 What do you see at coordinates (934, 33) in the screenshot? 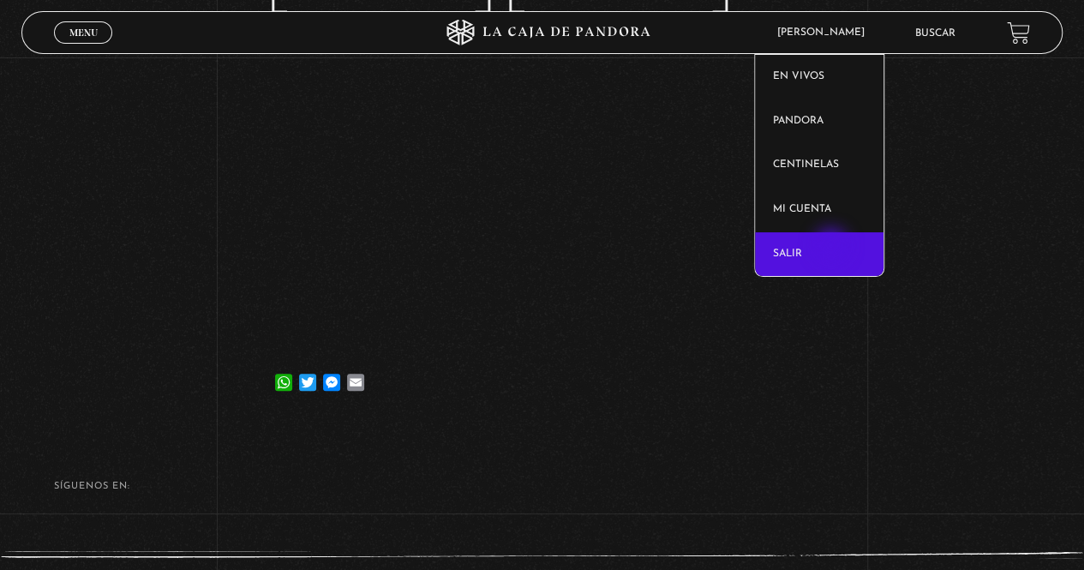
I see `a: Buscar` at bounding box center [934, 33].